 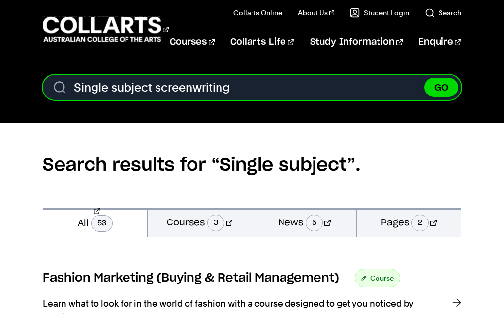 I want to click on a: All53, so click(x=95, y=222).